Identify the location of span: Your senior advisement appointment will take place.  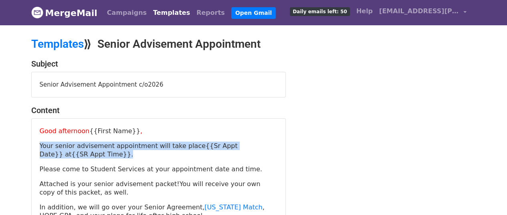
(123, 146).